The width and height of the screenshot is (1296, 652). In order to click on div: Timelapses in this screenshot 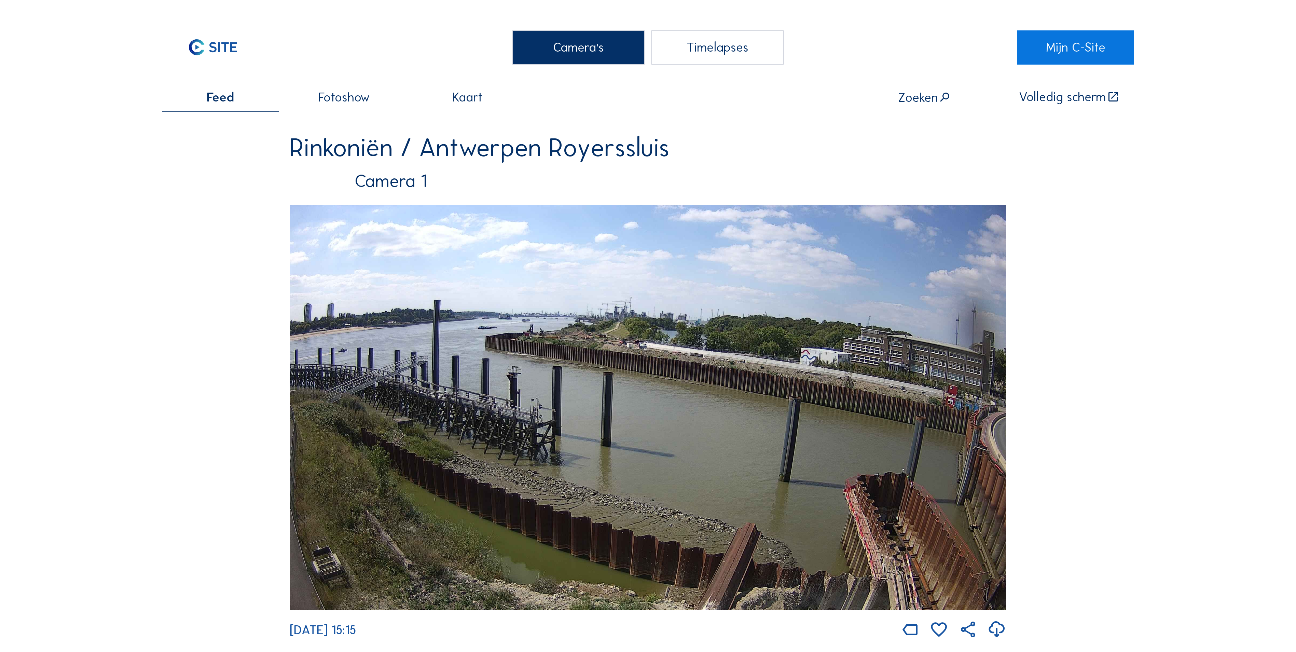, I will do `click(717, 47)`.